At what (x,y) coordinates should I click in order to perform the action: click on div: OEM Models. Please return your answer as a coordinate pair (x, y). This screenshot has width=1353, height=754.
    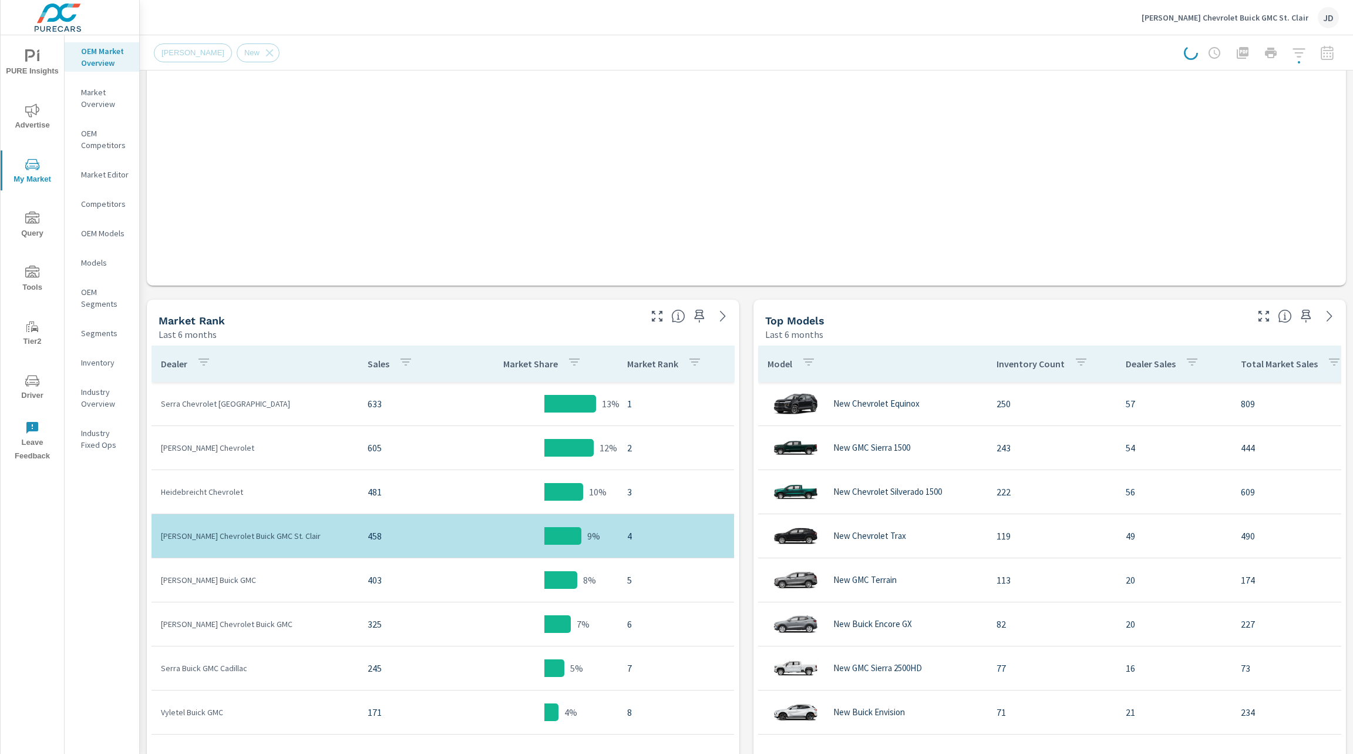
    Looking at the image, I should click on (102, 233).